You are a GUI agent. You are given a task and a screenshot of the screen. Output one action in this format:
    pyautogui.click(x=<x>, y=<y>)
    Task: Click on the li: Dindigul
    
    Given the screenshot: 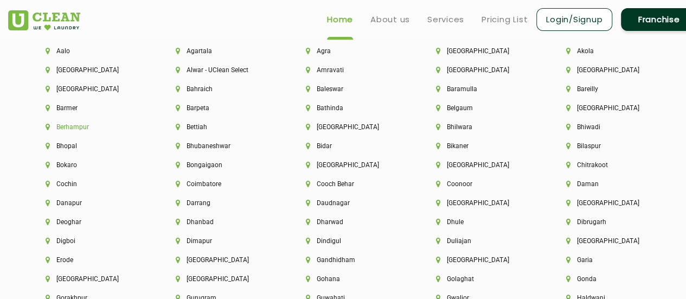 What is the action you would take?
    pyautogui.click(x=353, y=241)
    